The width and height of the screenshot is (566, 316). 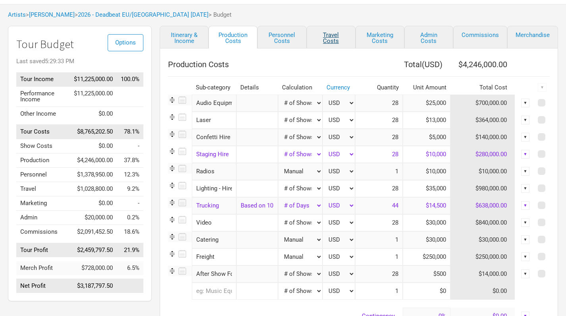 I want to click on div: After Show Food, so click(x=214, y=274).